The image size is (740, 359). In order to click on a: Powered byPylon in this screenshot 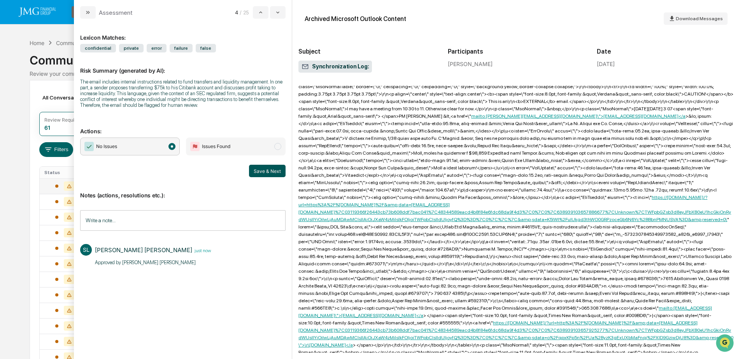, I will do `click(74, 196)`.